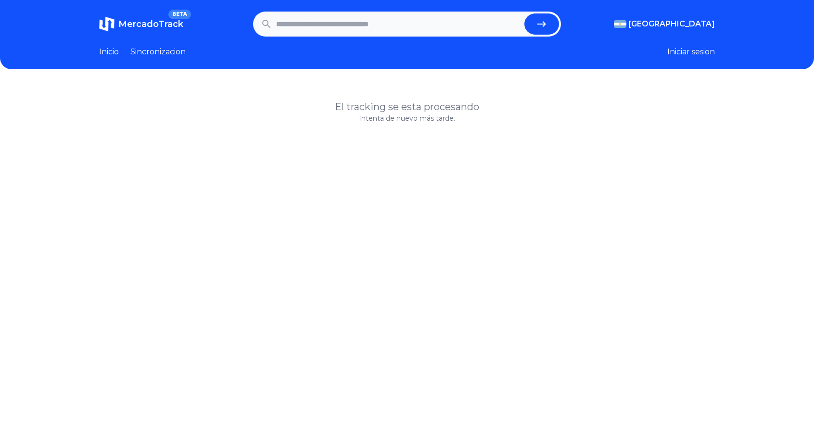 This screenshot has height=441, width=814. Describe the element at coordinates (141, 24) in the screenshot. I see `a: MercadoTrackBETA` at that location.